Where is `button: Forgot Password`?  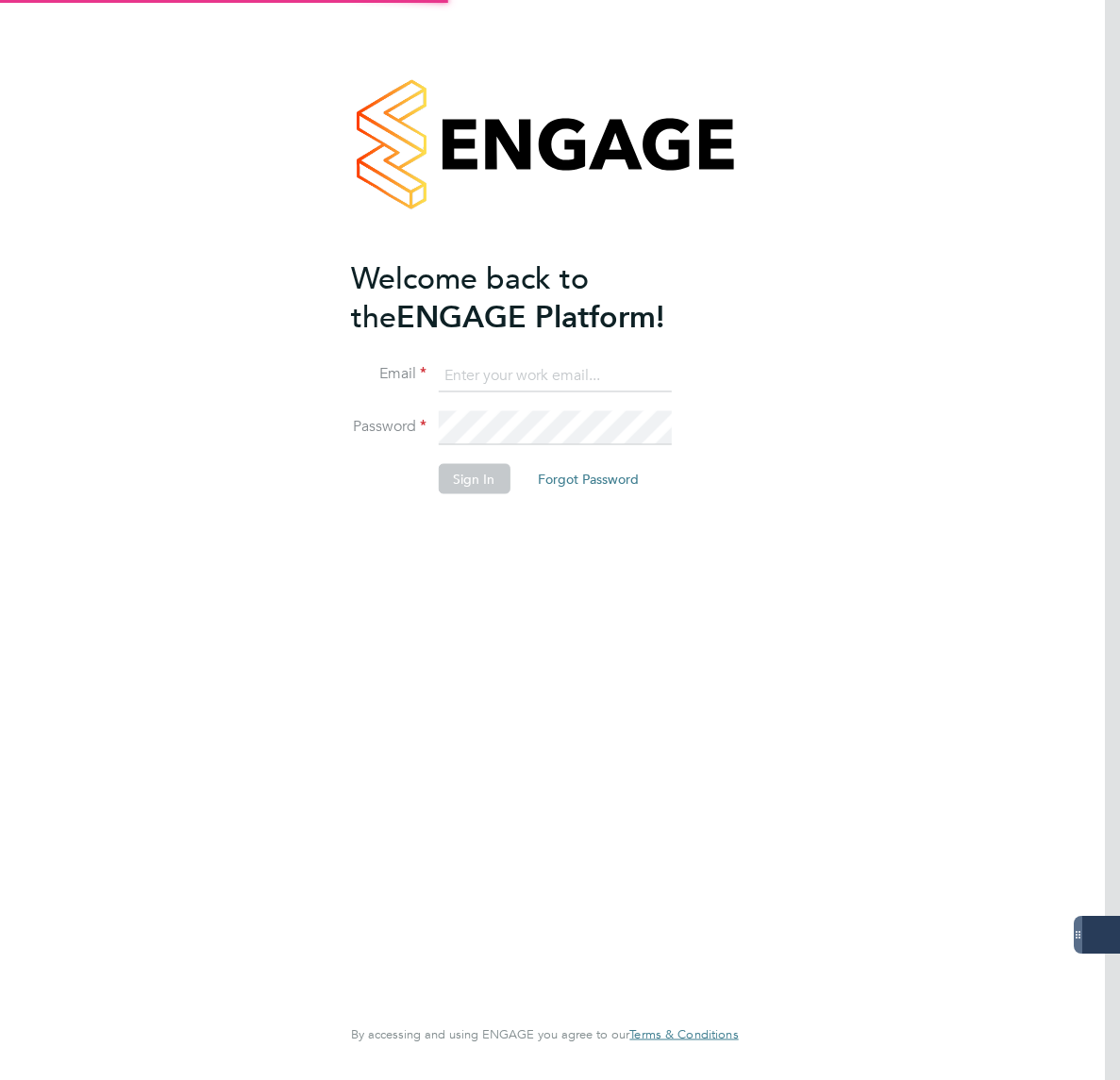
button: Forgot Password is located at coordinates (588, 480).